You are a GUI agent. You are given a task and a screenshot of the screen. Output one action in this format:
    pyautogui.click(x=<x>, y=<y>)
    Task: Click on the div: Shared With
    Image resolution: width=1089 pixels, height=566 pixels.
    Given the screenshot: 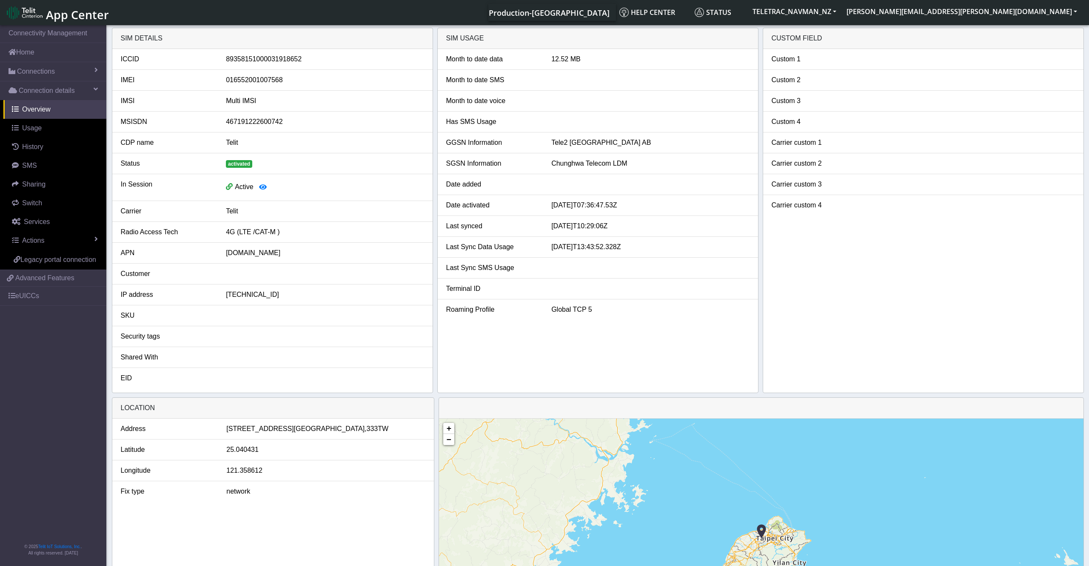 What is the action you would take?
    pyautogui.click(x=167, y=357)
    